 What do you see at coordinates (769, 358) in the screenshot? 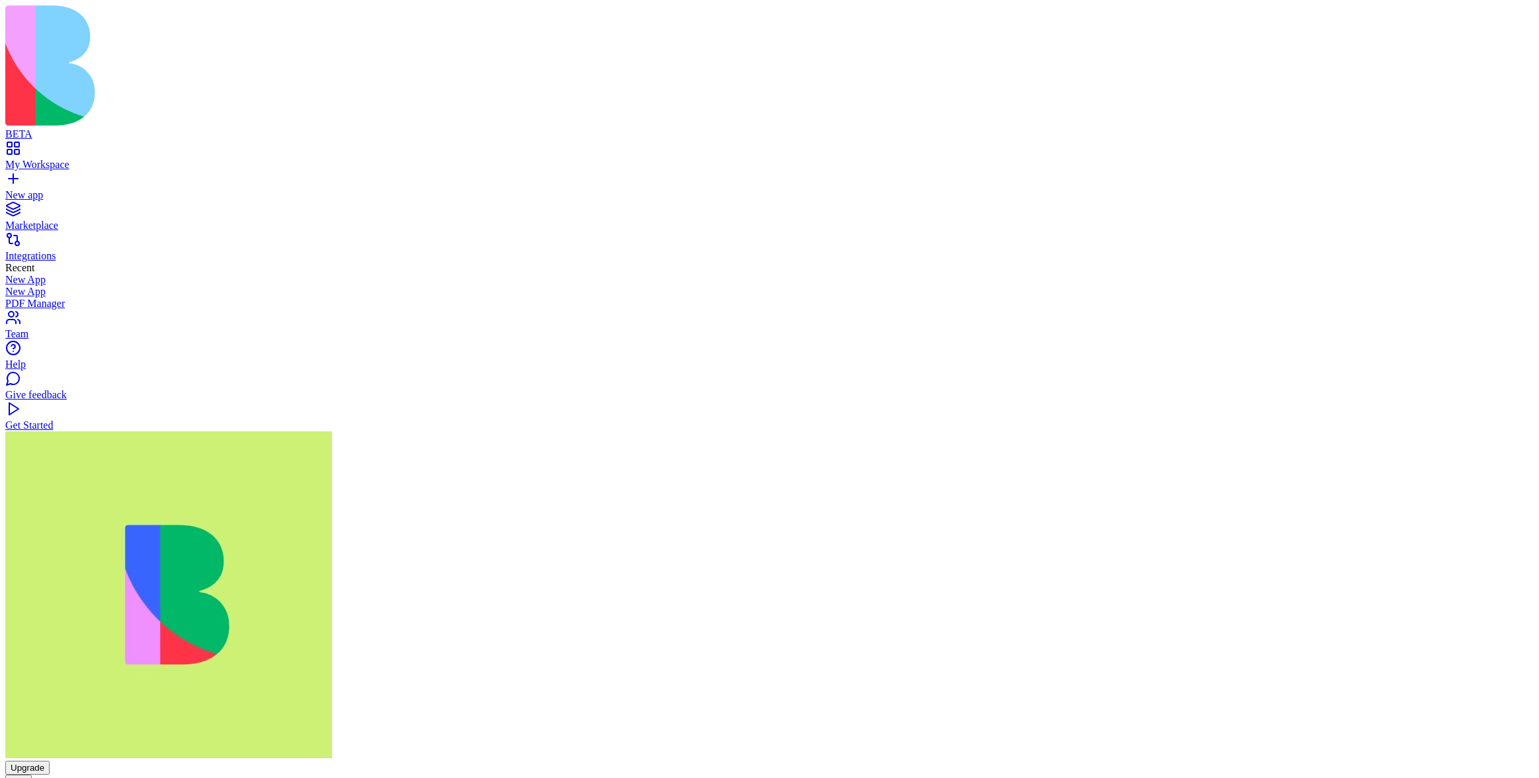
I see `a: Help` at bounding box center [769, 358].